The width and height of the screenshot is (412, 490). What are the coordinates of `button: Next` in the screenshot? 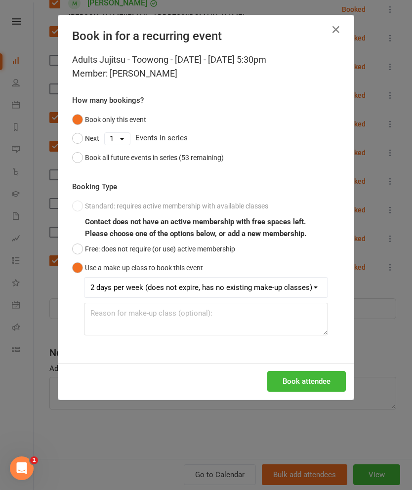 It's located at (85, 138).